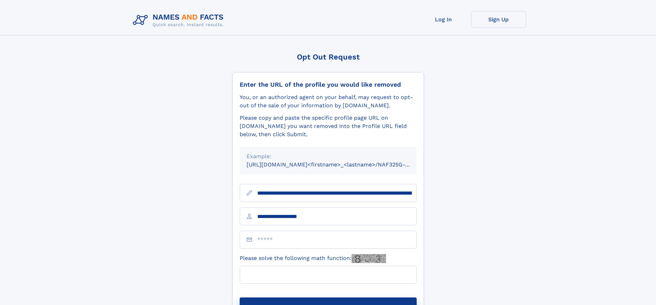 This screenshot has height=305, width=656. What do you see at coordinates (328, 85) in the screenshot?
I see `div: Enter the URL of the profile you would like removed` at bounding box center [328, 85].